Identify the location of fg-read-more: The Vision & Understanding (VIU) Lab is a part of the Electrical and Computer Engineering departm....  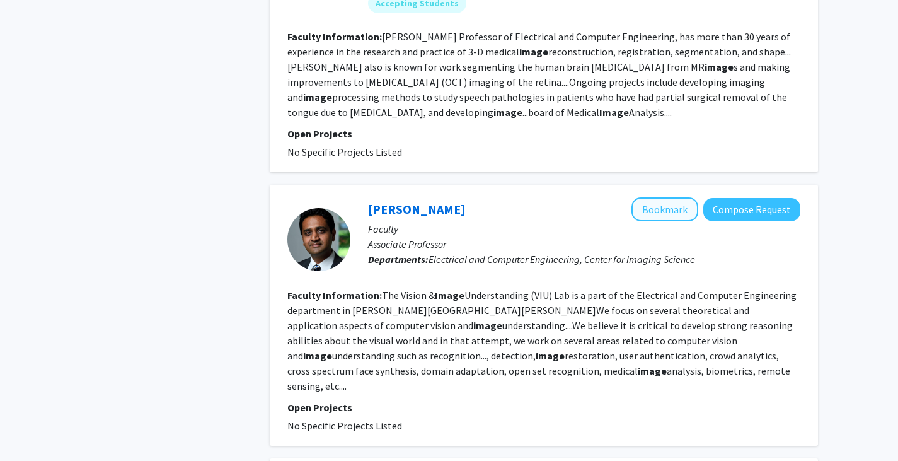
(542, 340).